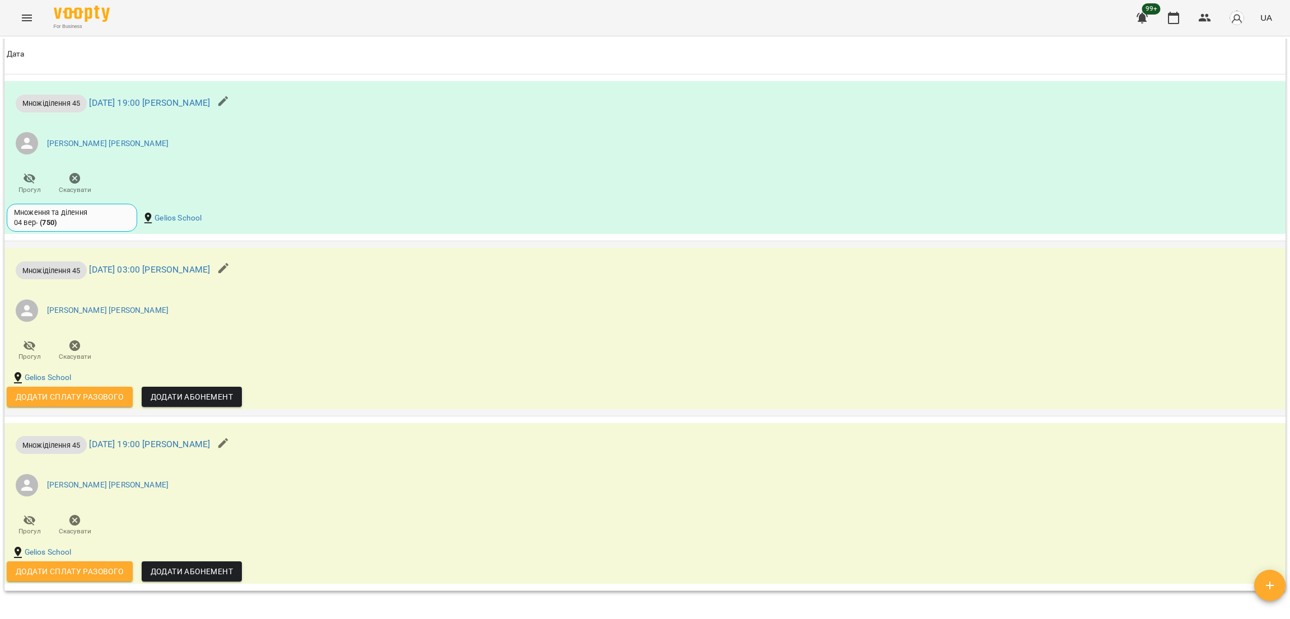 This screenshot has height=619, width=1290. What do you see at coordinates (27, 18) in the screenshot?
I see `button: Menu` at bounding box center [27, 18].